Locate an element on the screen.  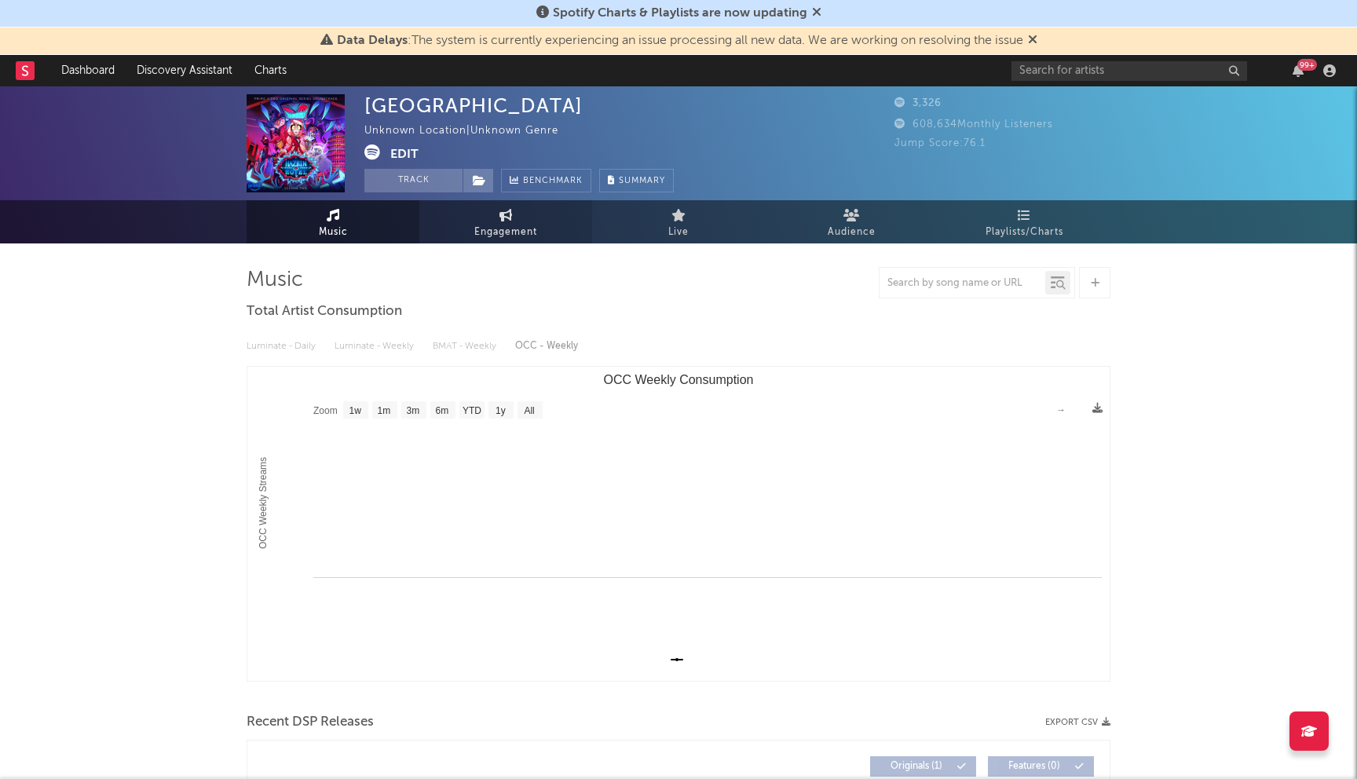
a: Discovery Assistant is located at coordinates (185, 71).